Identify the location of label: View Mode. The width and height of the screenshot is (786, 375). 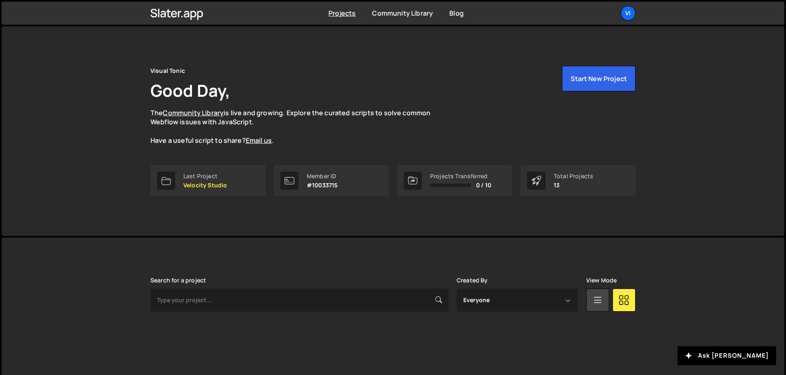
(602, 280).